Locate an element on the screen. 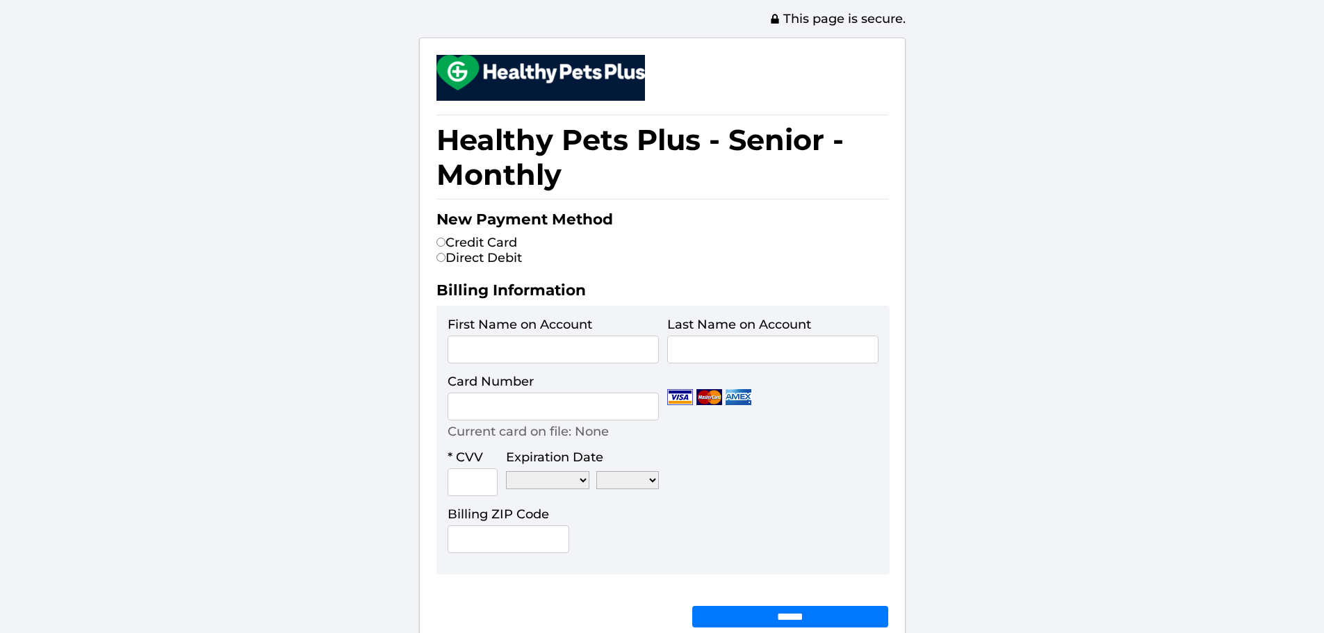 This screenshot has width=1324, height=633. label: Credit Card is located at coordinates (477, 243).